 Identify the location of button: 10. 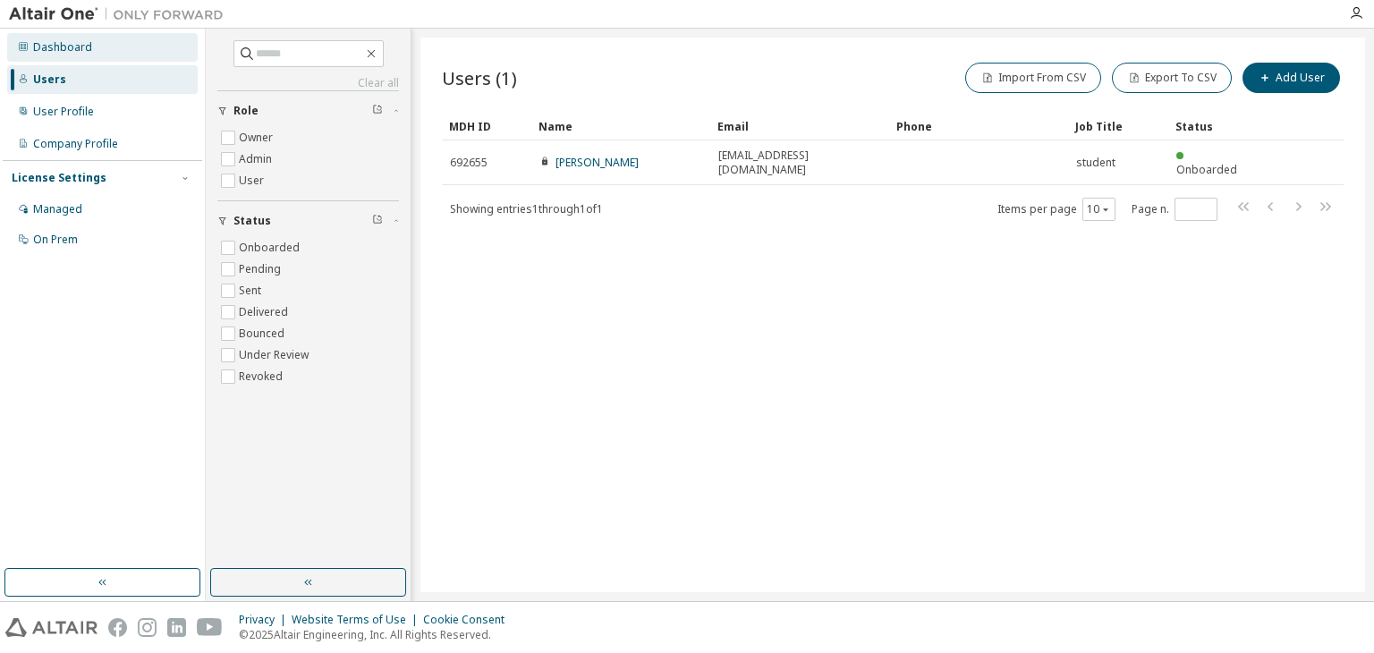
(1098, 209).